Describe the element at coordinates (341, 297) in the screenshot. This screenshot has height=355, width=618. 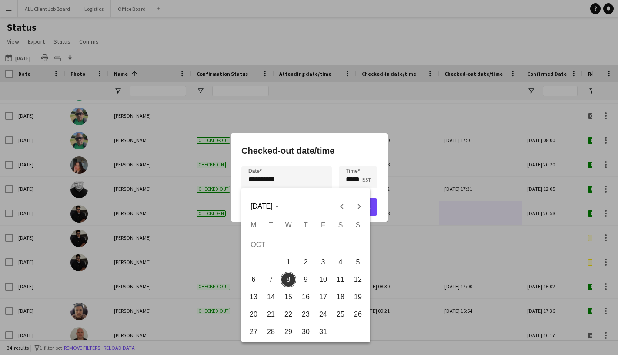
I see `span: 18` at that location.